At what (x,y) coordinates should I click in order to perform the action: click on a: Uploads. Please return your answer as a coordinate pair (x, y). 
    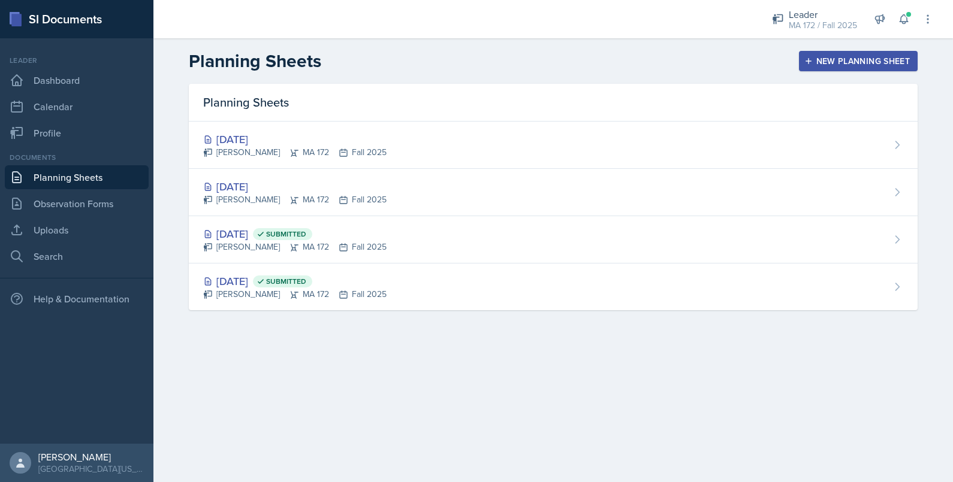
    Looking at the image, I should click on (77, 230).